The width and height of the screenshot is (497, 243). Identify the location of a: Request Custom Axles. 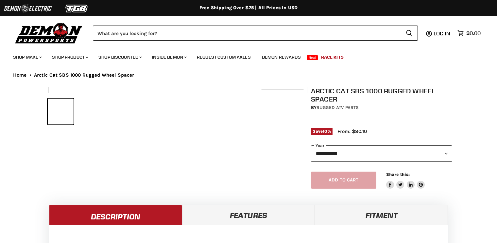
(224, 57).